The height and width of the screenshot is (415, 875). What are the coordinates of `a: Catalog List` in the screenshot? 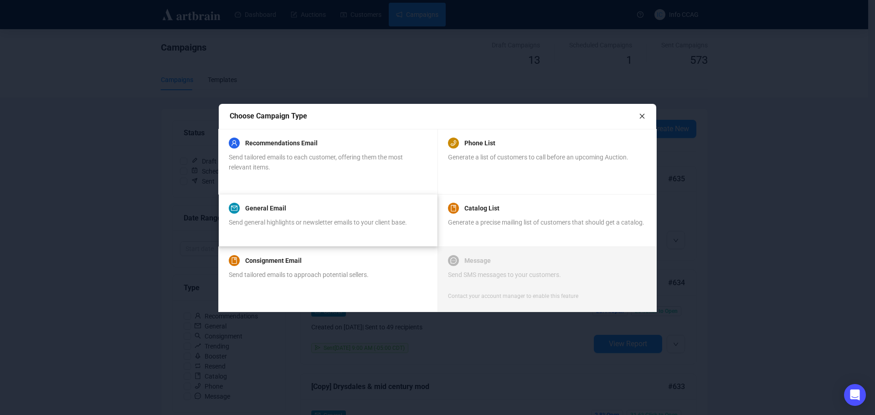 It's located at (481, 208).